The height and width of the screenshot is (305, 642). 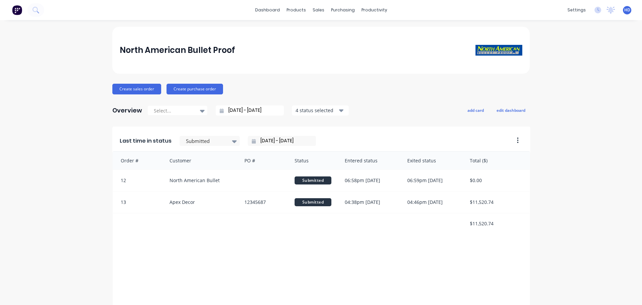 What do you see at coordinates (511, 110) in the screenshot?
I see `button: edit dashboard` at bounding box center [511, 110].